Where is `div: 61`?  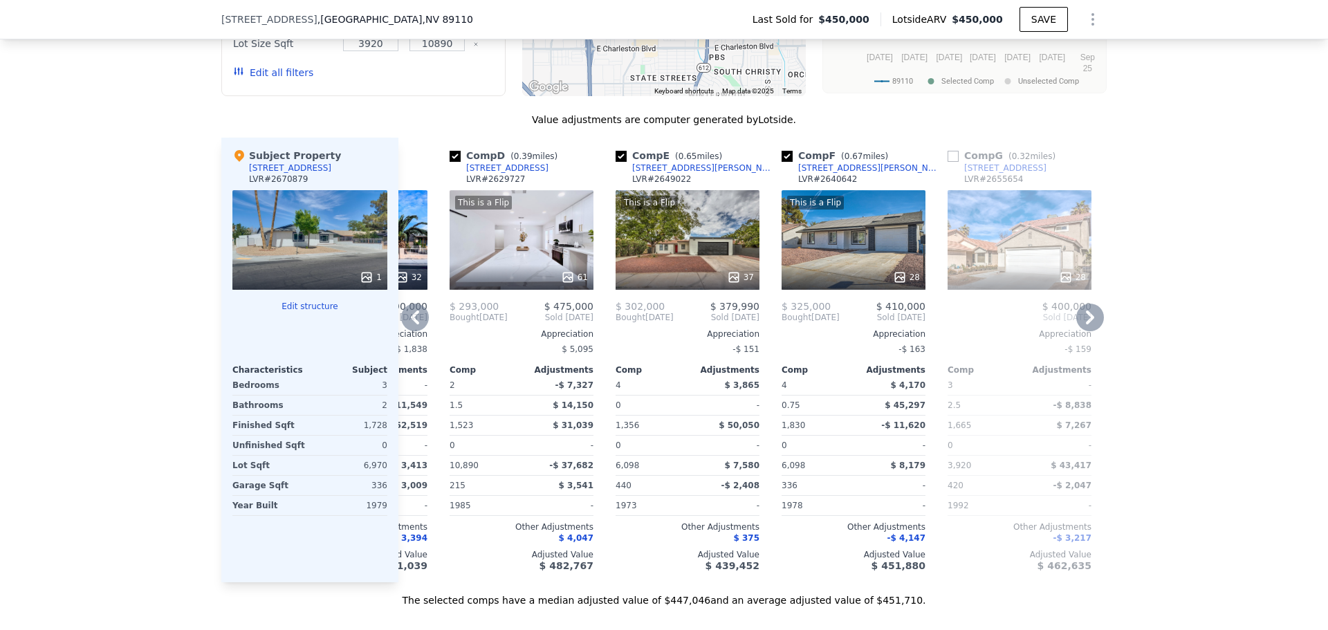
div: 61 is located at coordinates (574, 277).